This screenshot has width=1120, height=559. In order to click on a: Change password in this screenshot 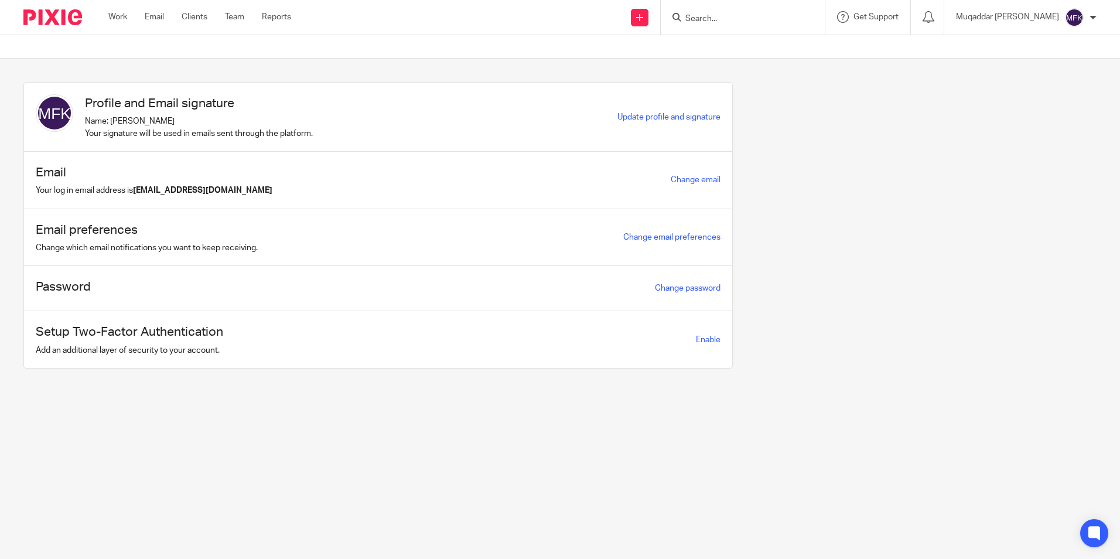, I will do `click(688, 288)`.